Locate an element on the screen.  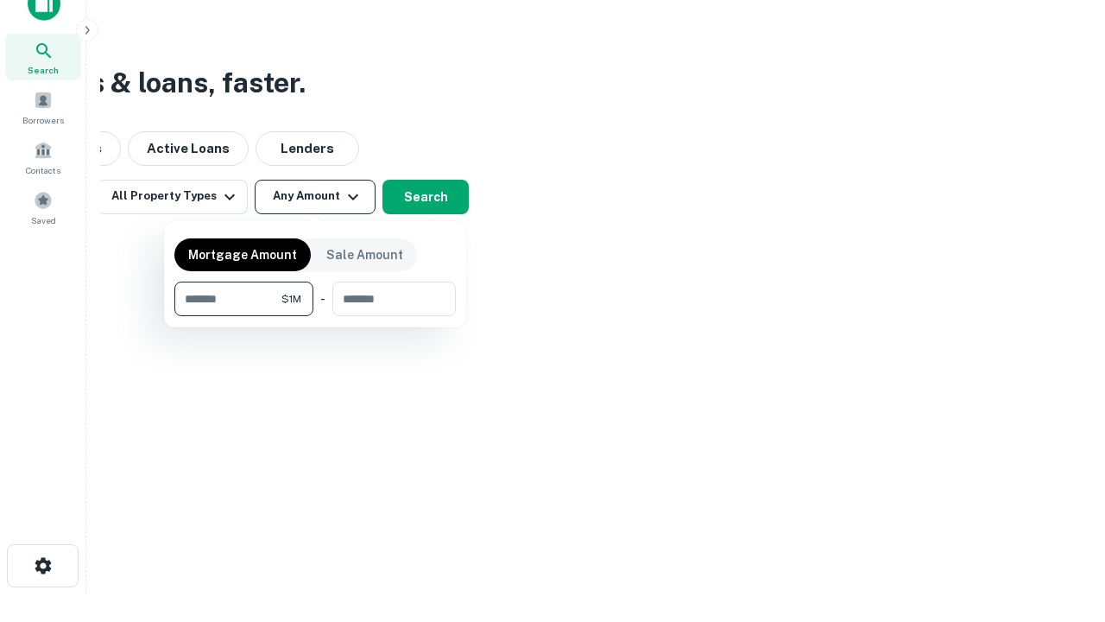
p: Sale Amount is located at coordinates (364, 255).